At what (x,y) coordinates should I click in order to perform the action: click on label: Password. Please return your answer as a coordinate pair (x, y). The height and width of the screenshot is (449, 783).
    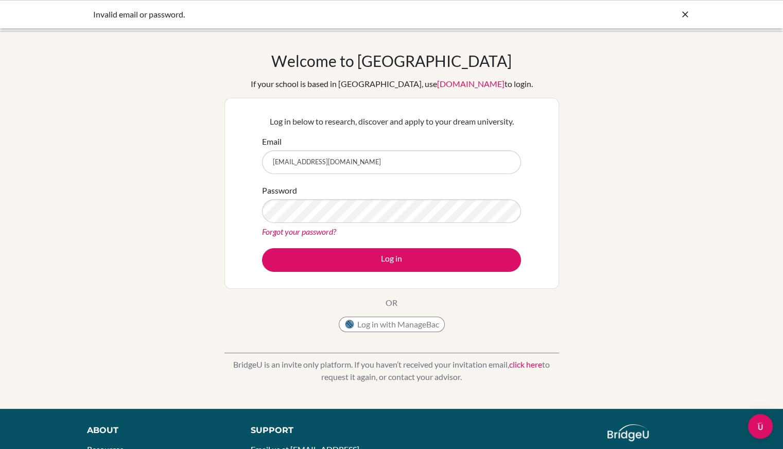
    Looking at the image, I should click on (280, 190).